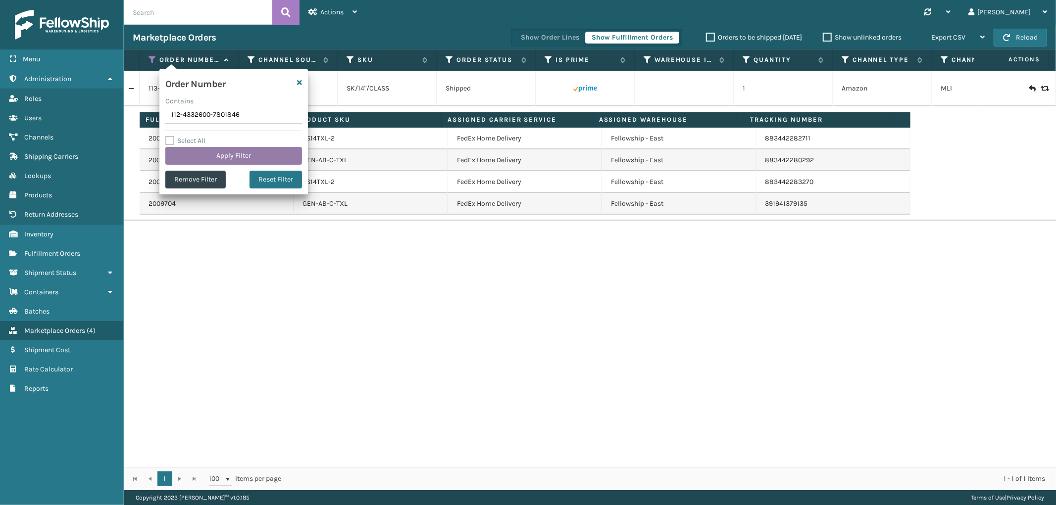 The height and width of the screenshot is (505, 1056). What do you see at coordinates (162, 182) in the screenshot?
I see `a: 2009702` at bounding box center [162, 182].